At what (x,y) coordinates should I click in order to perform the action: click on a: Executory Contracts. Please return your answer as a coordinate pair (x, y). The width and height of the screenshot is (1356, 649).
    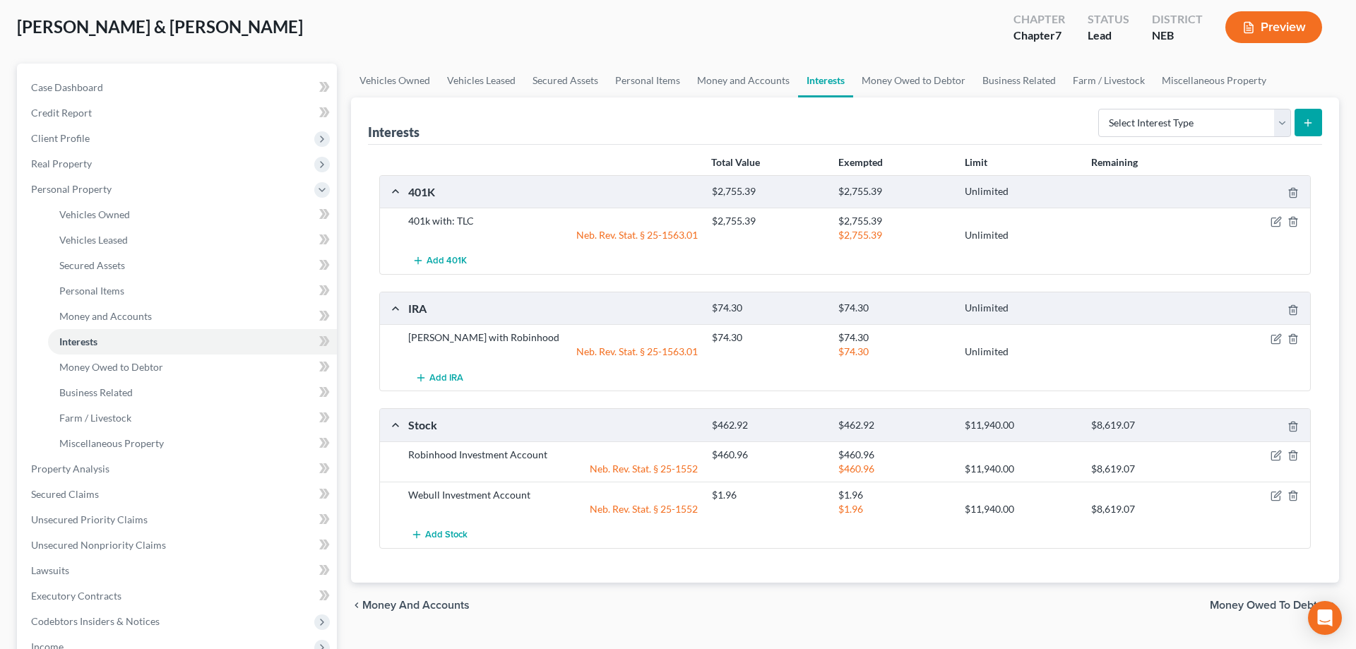
    Looking at the image, I should click on (178, 596).